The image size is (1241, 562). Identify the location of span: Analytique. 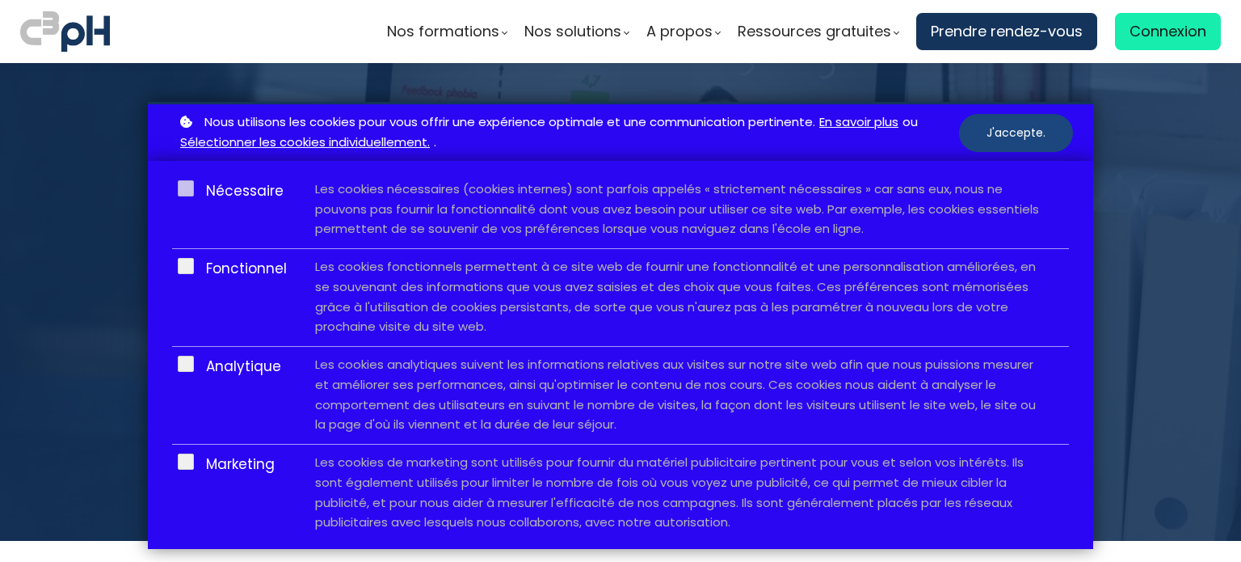
(242, 394).